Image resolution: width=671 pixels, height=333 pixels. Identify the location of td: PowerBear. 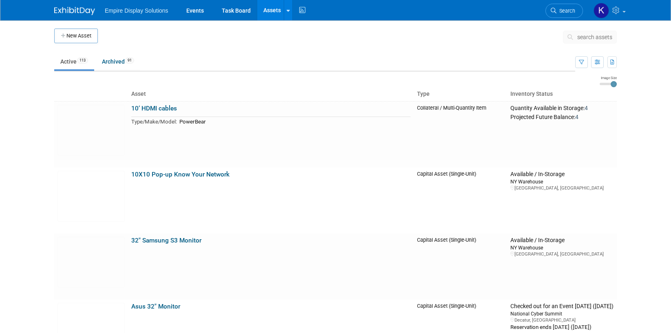
(294, 122).